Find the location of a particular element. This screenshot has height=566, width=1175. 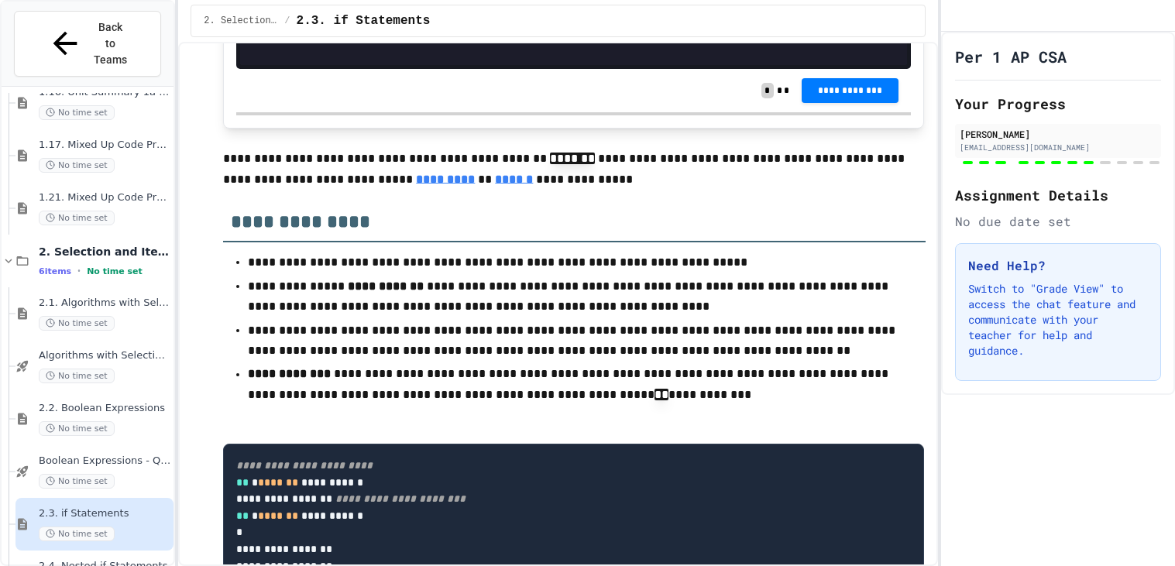

span: Algorithms with Selection and Repetition - Topic 2.1 is located at coordinates (105, 356).